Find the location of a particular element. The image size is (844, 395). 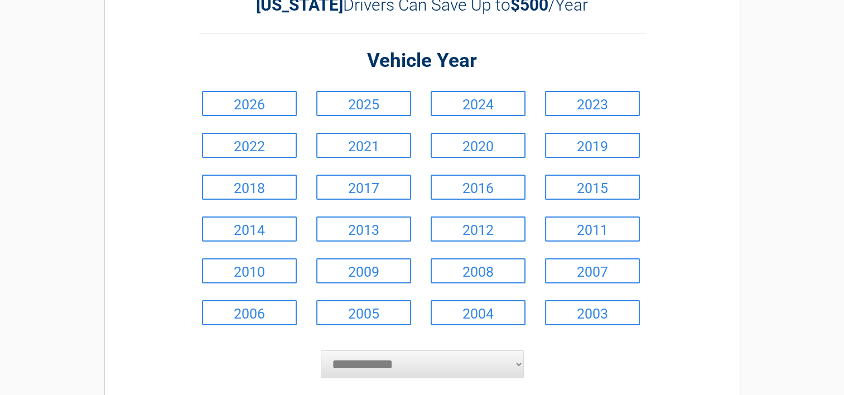

a: 2011 is located at coordinates (592, 229).